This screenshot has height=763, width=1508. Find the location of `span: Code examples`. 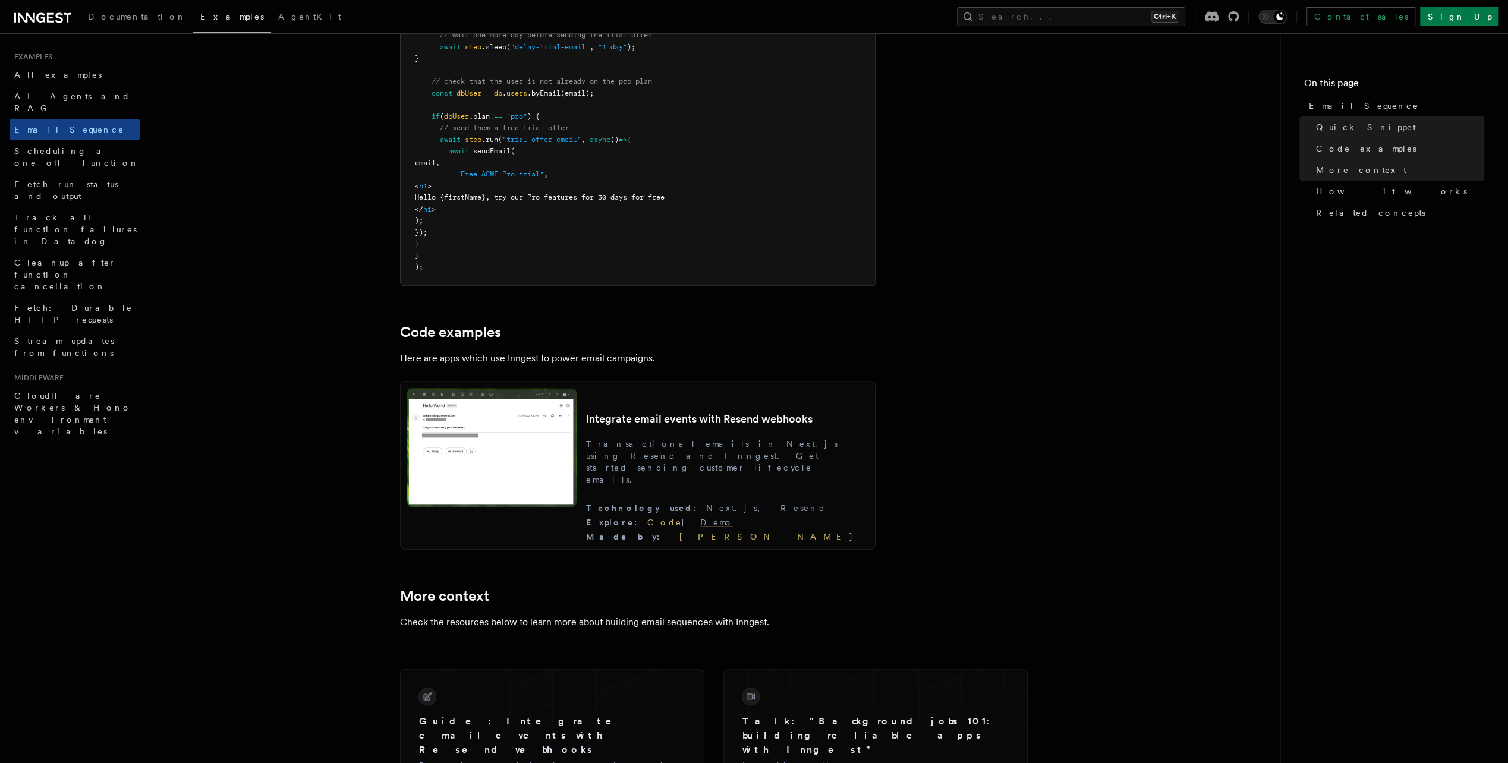

span: Code examples is located at coordinates (1366, 149).